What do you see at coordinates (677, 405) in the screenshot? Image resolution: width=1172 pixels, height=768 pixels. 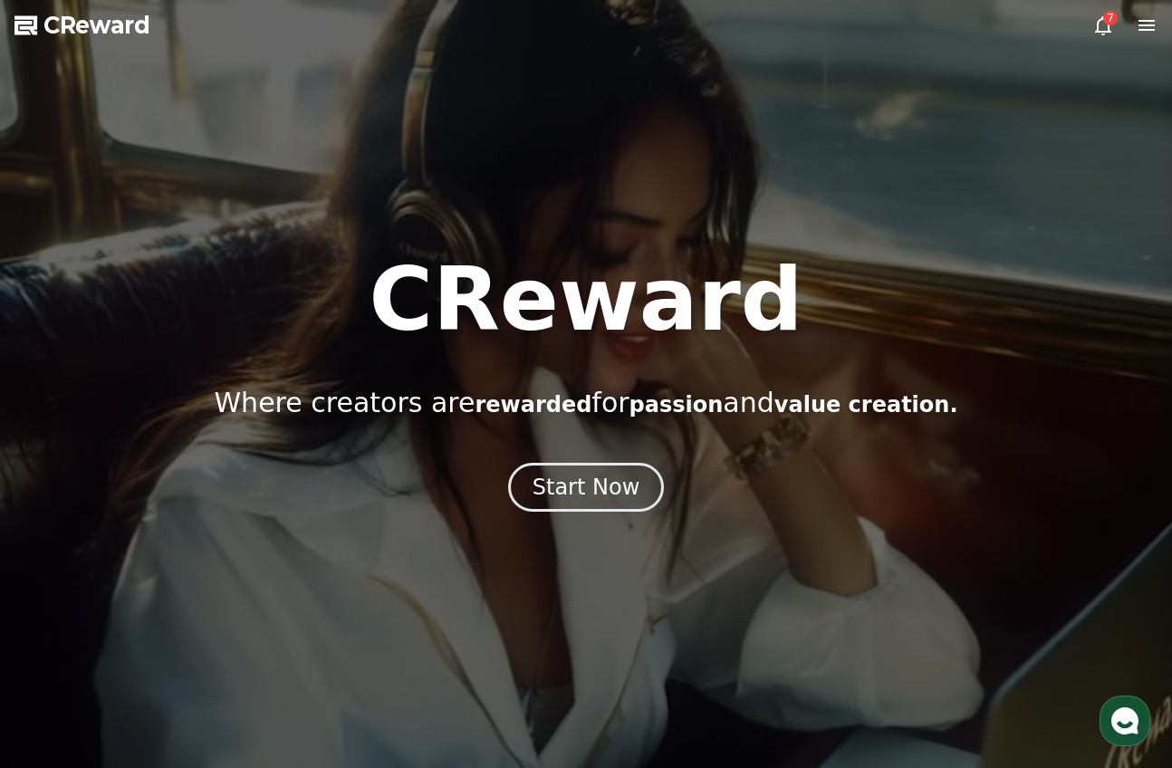 I see `span: passion` at bounding box center [677, 405].